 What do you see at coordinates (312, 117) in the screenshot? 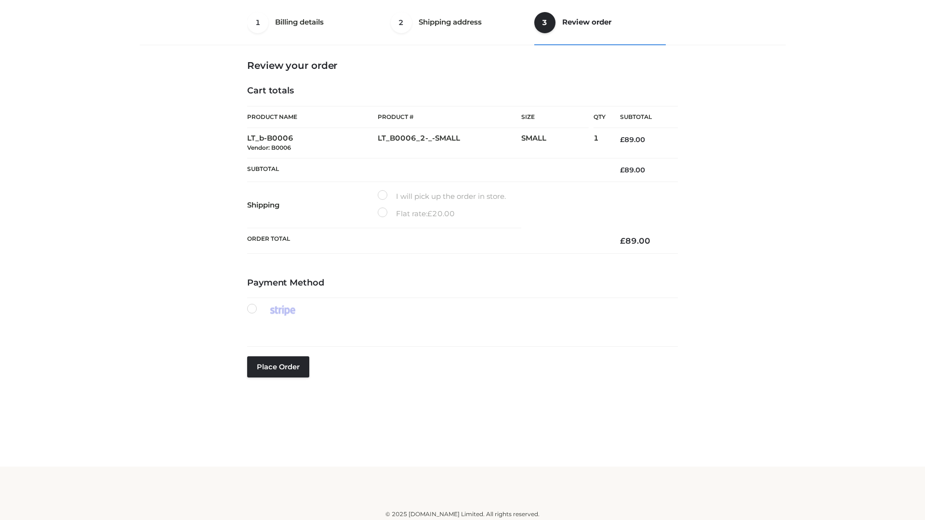
I see `th: Product Name` at bounding box center [312, 117].